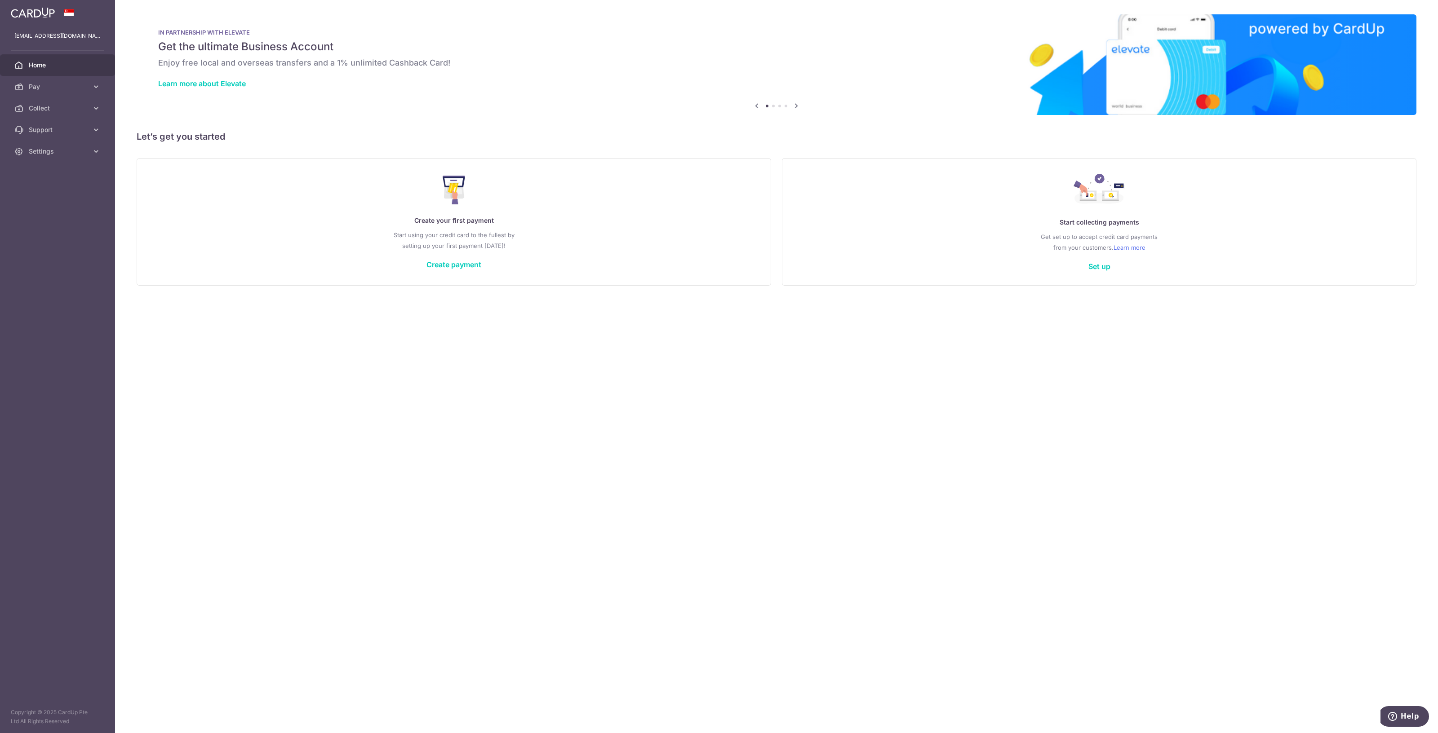 Image resolution: width=1438 pixels, height=733 pixels. What do you see at coordinates (776, 137) in the screenshot?
I see `h5: Let’s get you started` at bounding box center [776, 137].